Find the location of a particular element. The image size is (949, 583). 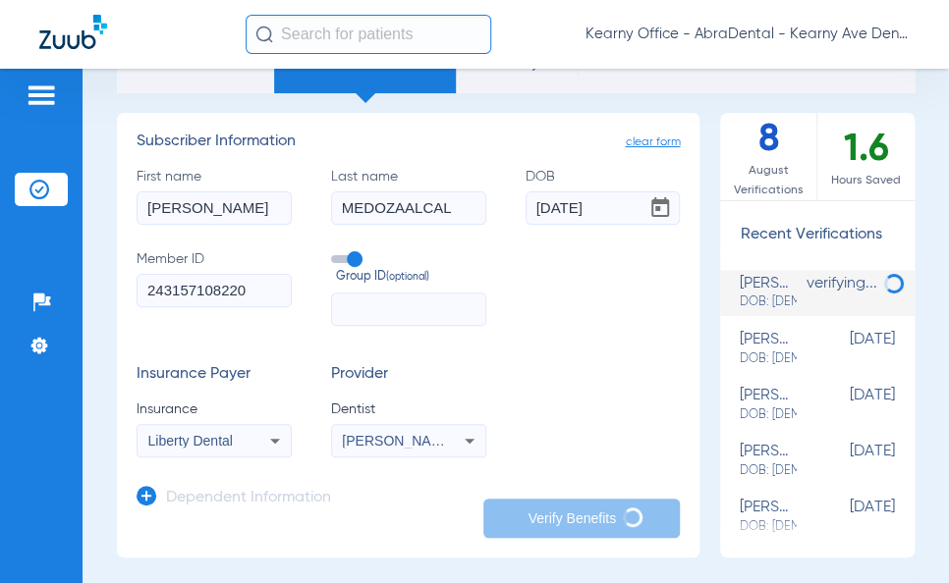

div: Chat Widget is located at coordinates (900, 536).